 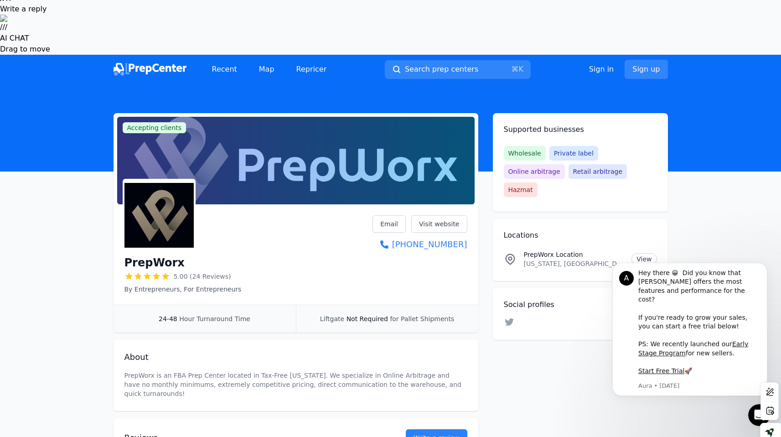 I want to click on h2: Social profiles, so click(x=580, y=305).